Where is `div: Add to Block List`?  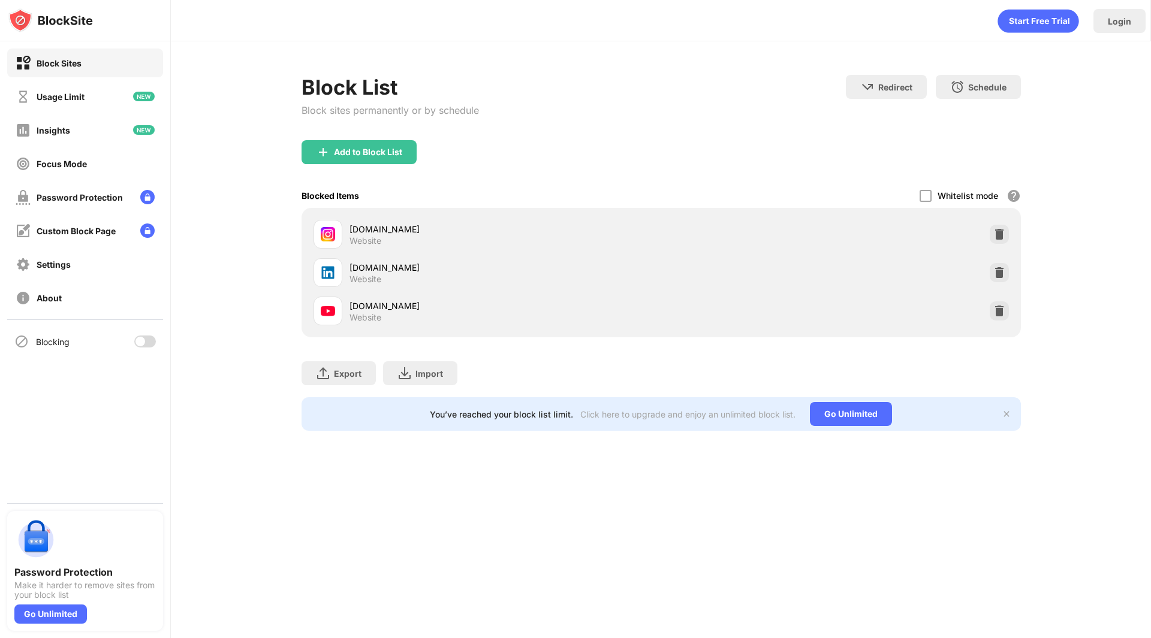
div: Add to Block List is located at coordinates (368, 152).